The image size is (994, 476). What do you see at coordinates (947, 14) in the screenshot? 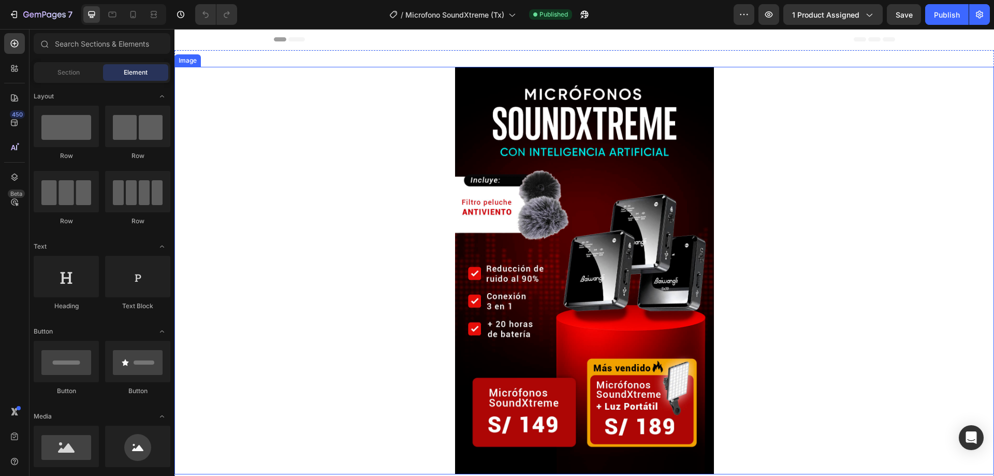
I see `div: Publish` at bounding box center [947, 14].